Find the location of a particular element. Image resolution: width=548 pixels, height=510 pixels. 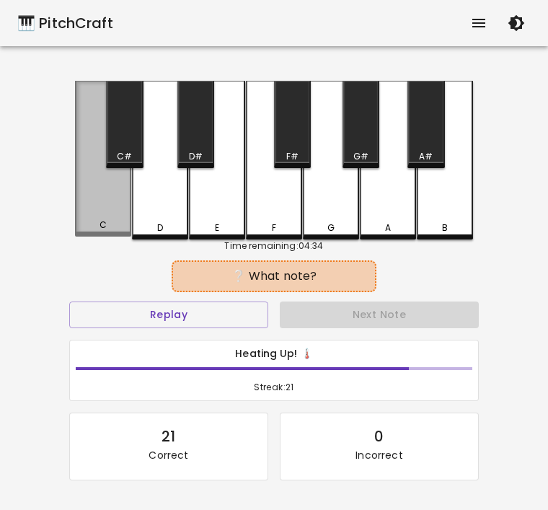

div: E is located at coordinates (217, 228).